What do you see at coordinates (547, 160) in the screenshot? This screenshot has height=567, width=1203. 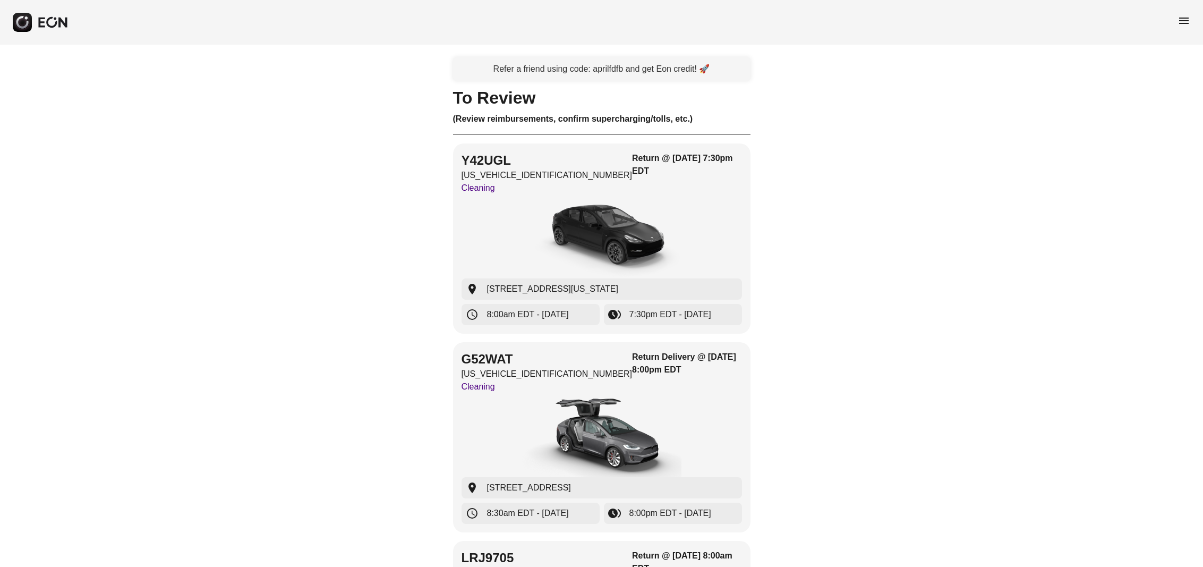 I see `h2: Y42UGL` at bounding box center [547, 160].